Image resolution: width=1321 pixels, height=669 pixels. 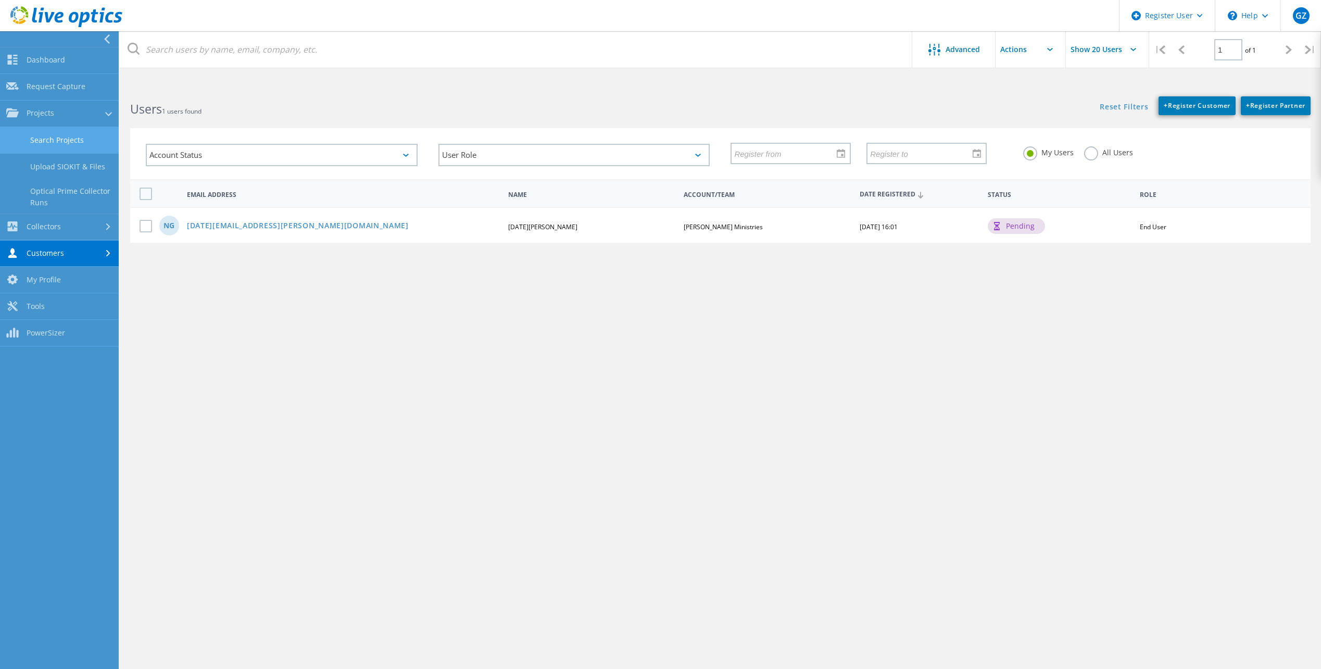 I want to click on a: +Register Partner, so click(x=1276, y=106).